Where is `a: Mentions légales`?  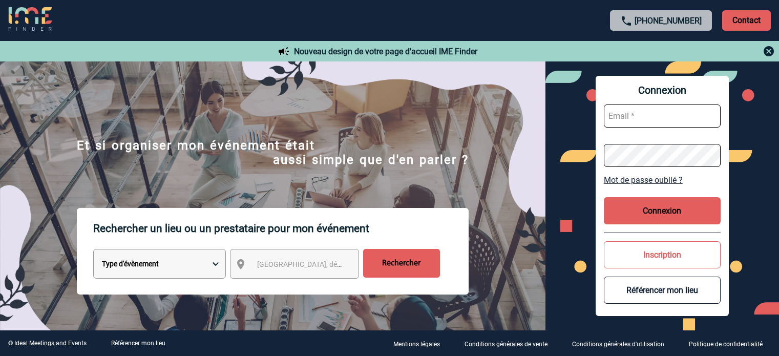
a: Mentions légales is located at coordinates (421, 343).